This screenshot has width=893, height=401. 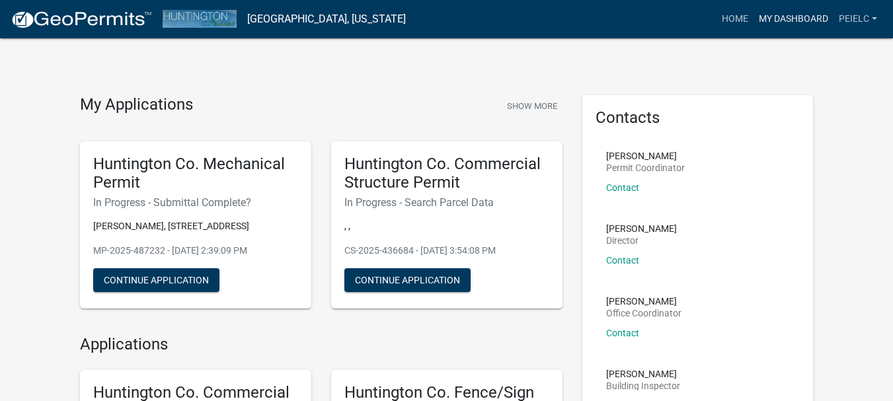 What do you see at coordinates (532, 106) in the screenshot?
I see `button: Show More` at bounding box center [532, 106].